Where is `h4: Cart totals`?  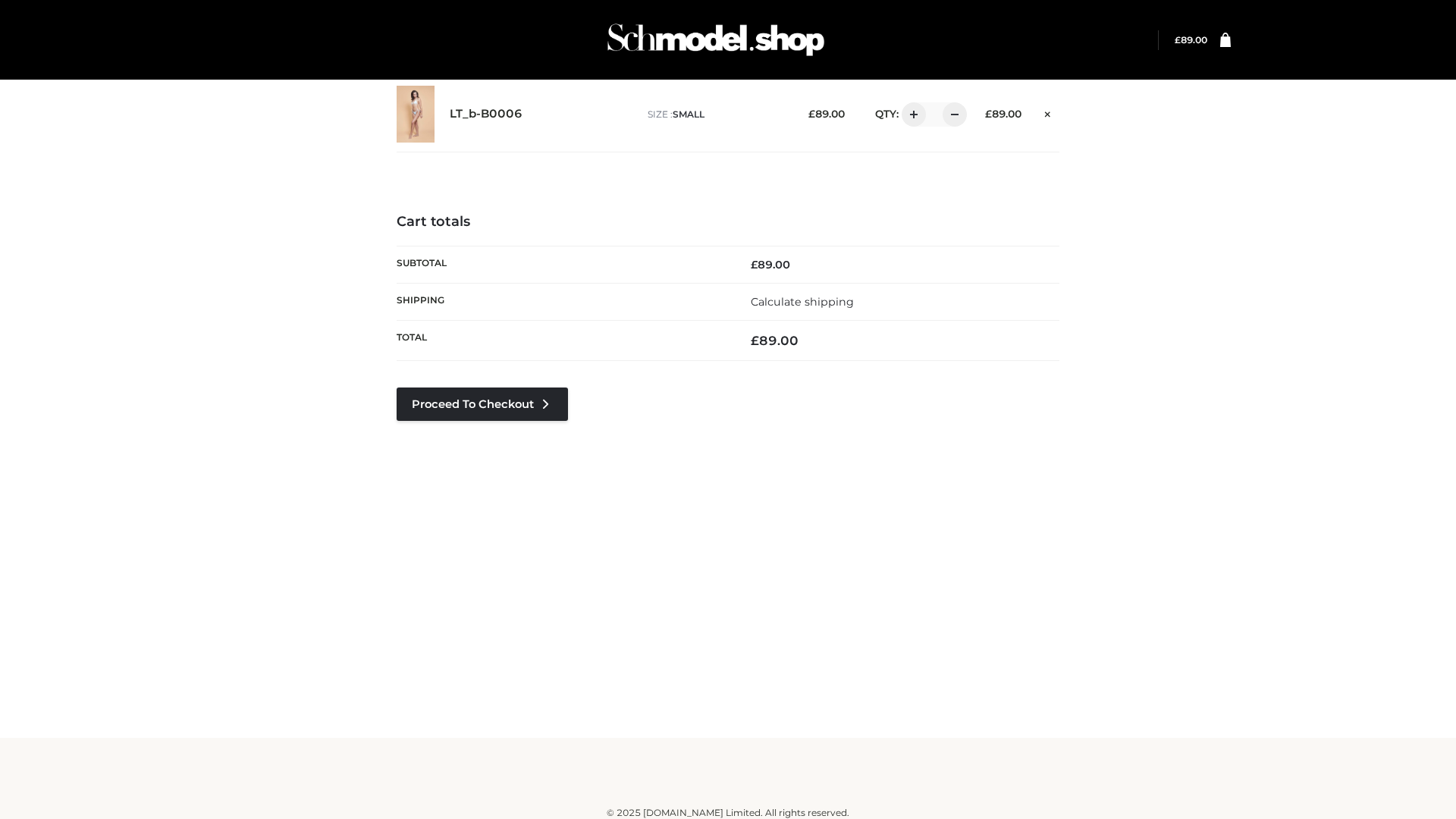 h4: Cart totals is located at coordinates (728, 222).